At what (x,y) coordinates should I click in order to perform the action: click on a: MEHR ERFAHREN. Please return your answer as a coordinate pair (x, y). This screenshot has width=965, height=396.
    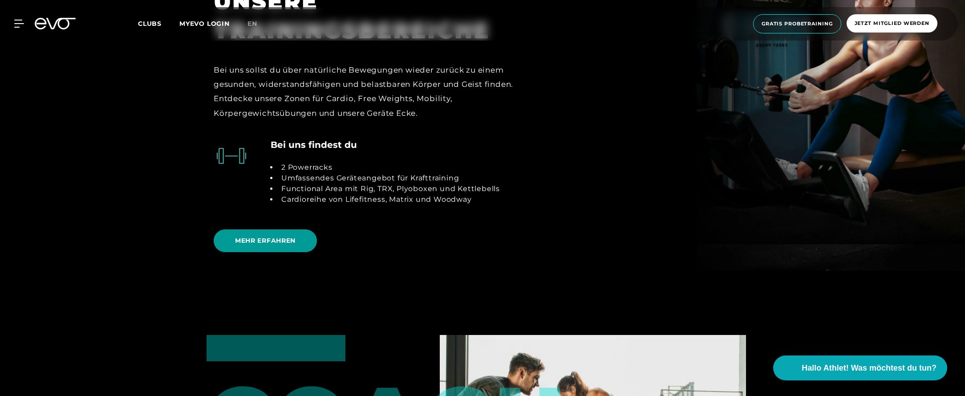
    Looking at the image, I should click on (267, 240).